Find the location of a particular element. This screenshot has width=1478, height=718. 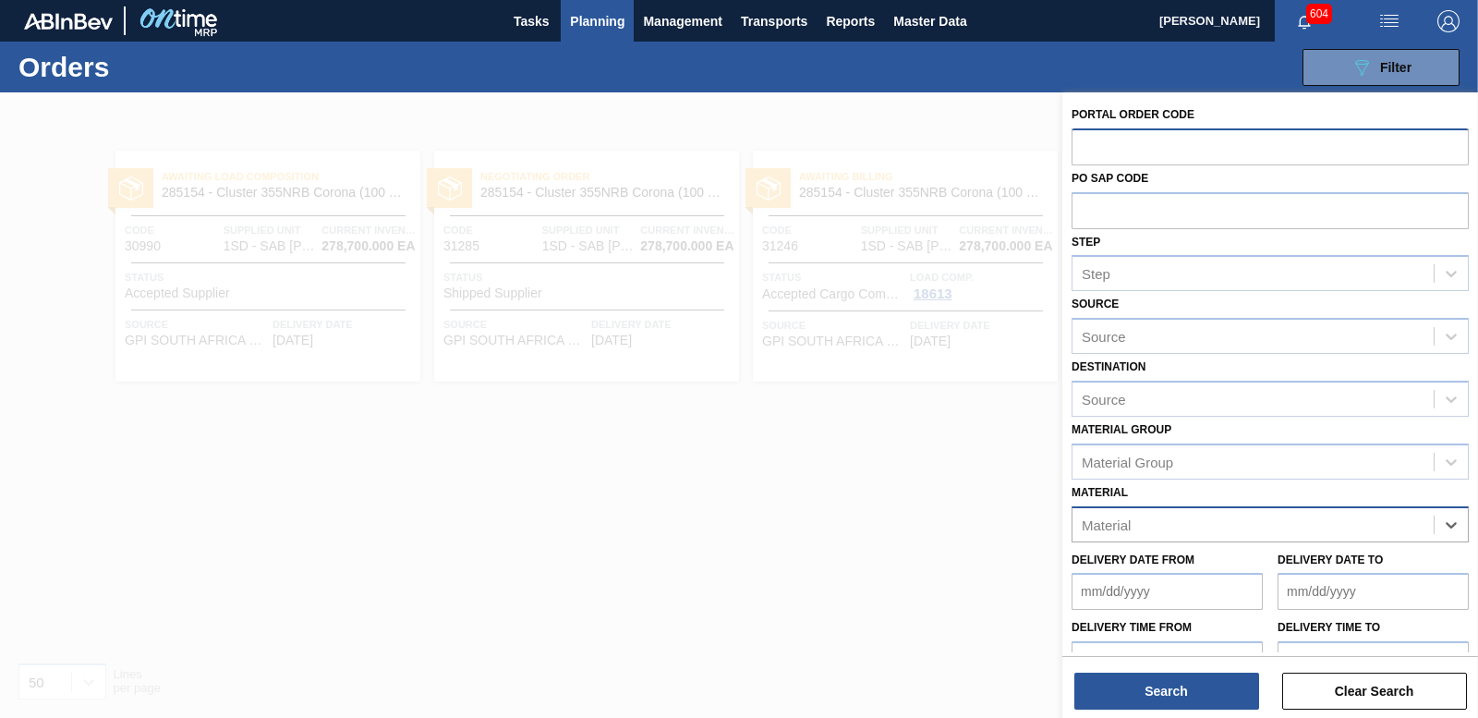

label: Destination is located at coordinates (1109, 367).